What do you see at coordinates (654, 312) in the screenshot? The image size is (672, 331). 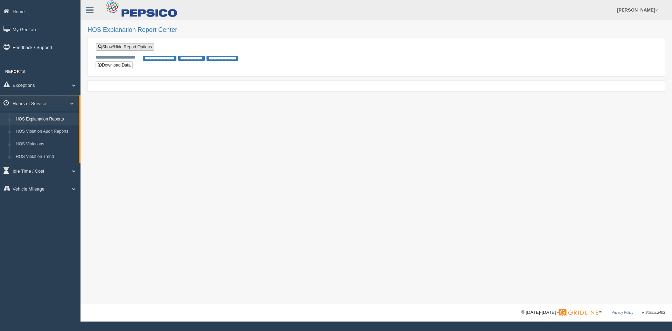 I see `span: v. 2025.5.2403` at bounding box center [654, 312].